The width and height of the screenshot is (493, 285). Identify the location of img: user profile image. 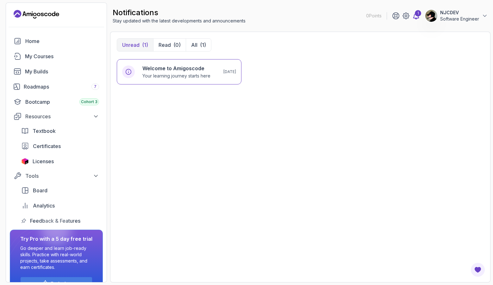
(431, 16).